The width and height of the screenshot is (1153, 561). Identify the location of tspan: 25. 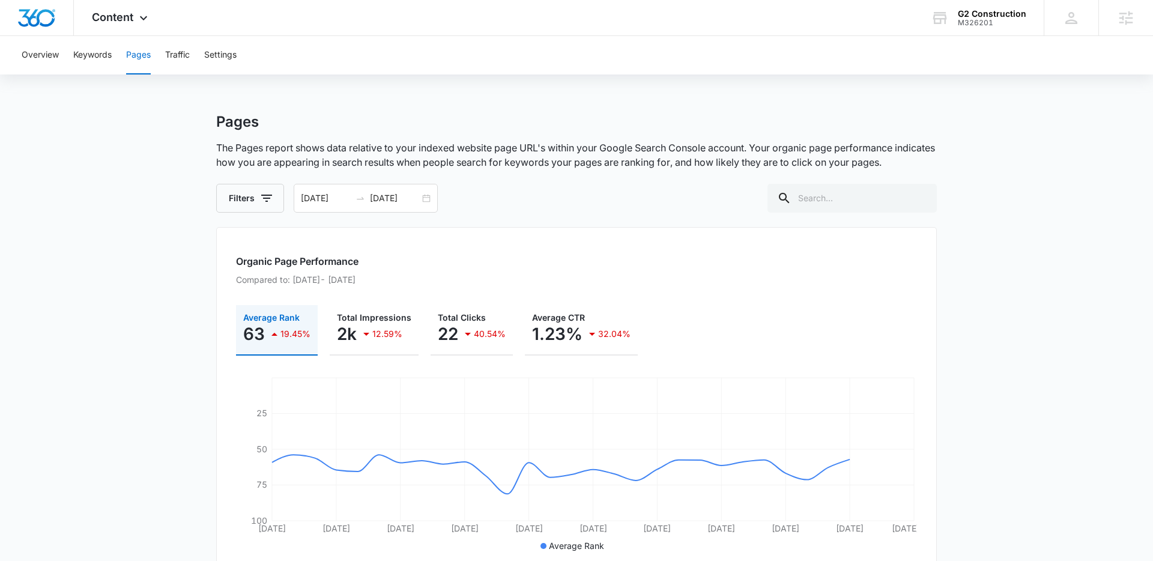
(262, 412).